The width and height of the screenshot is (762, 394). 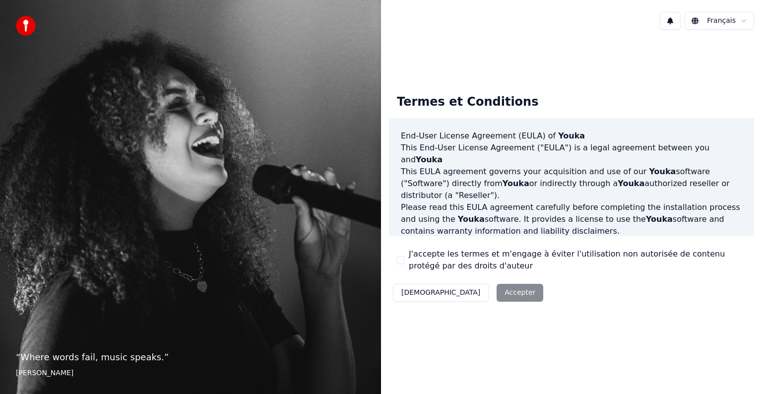 What do you see at coordinates (577, 260) in the screenshot?
I see `label: J'accepte les termes et m'engage à éviter l'utilisation non autorisée de contenu protégé par des ...` at bounding box center [577, 260].